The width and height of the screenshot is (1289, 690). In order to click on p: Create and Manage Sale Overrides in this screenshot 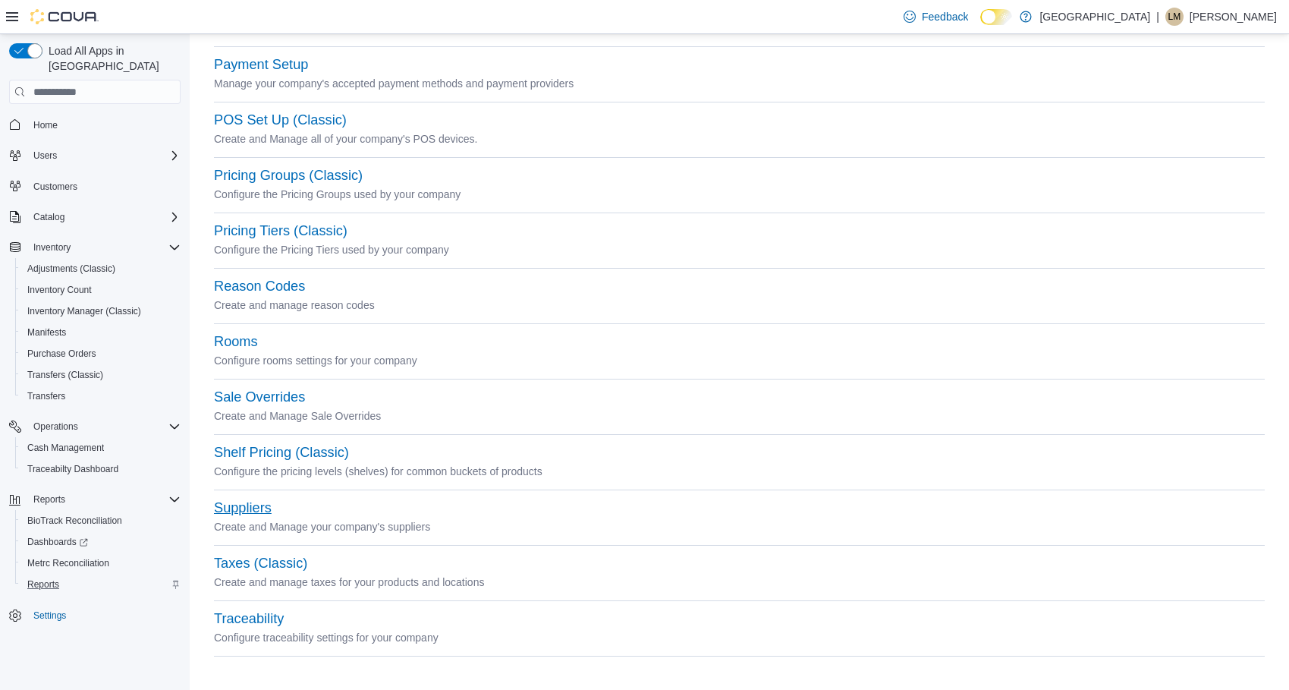, I will do `click(739, 416)`.